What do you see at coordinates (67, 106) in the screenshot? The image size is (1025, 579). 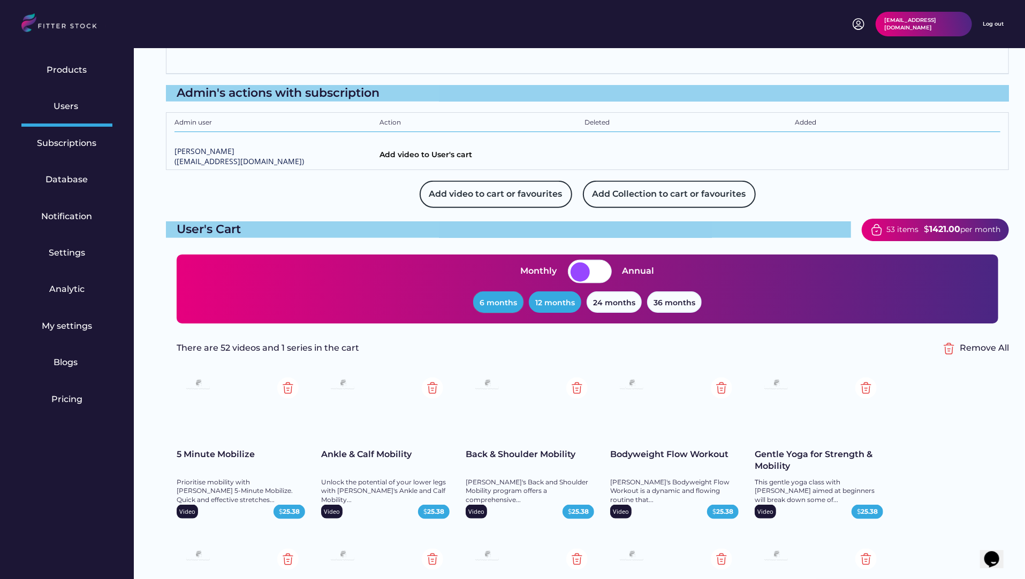 I see `div: Users` at bounding box center [67, 106].